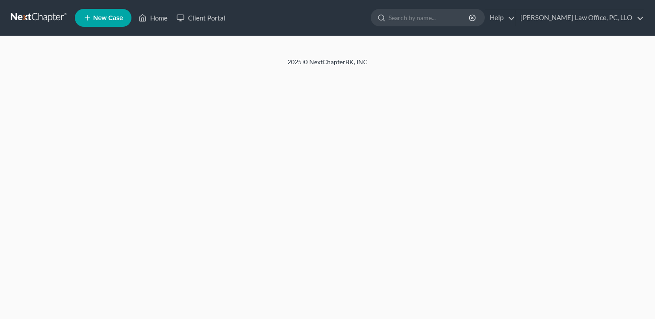 This screenshot has width=655, height=319. I want to click on a: Home, so click(153, 18).